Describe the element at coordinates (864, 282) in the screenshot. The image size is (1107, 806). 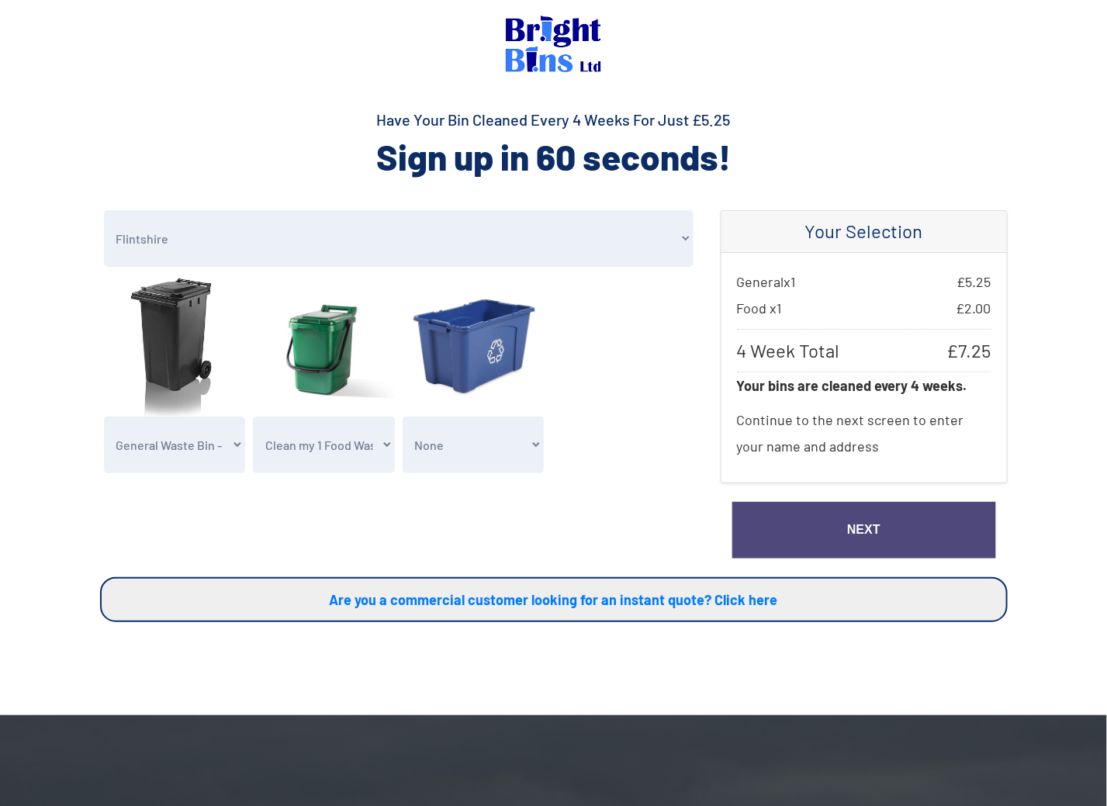
I see `p: General x 1` at that location.